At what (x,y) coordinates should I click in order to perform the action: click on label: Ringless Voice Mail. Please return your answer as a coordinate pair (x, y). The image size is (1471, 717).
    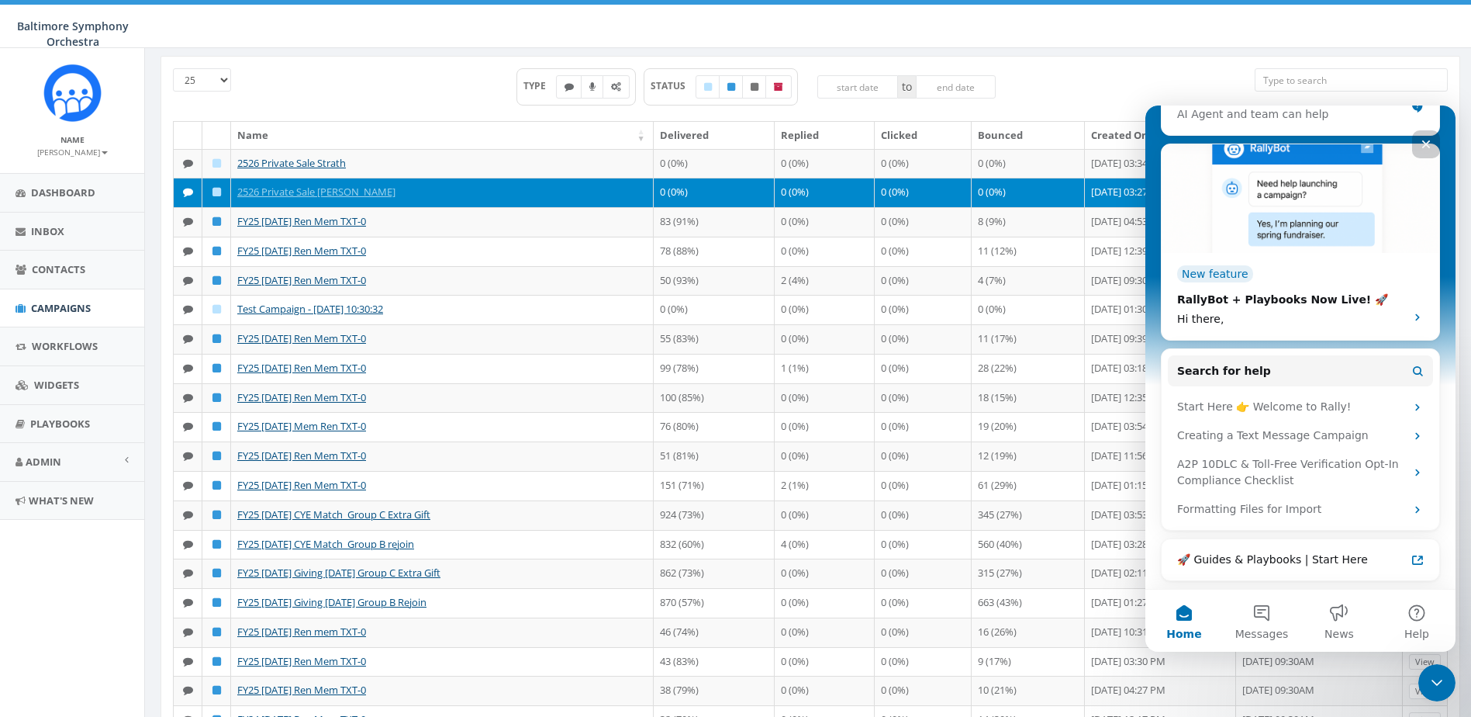
    Looking at the image, I should click on (592, 87).